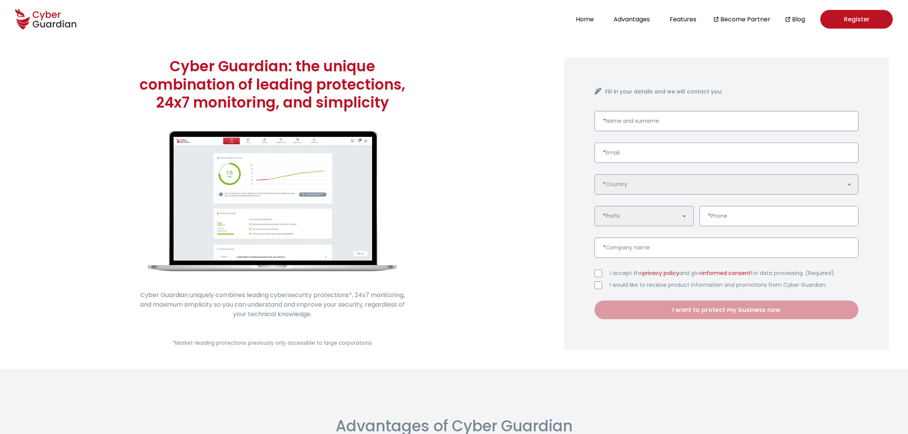 The height and width of the screenshot is (434, 908). What do you see at coordinates (726, 310) in the screenshot?
I see `button: I want to protect my business now` at bounding box center [726, 310].